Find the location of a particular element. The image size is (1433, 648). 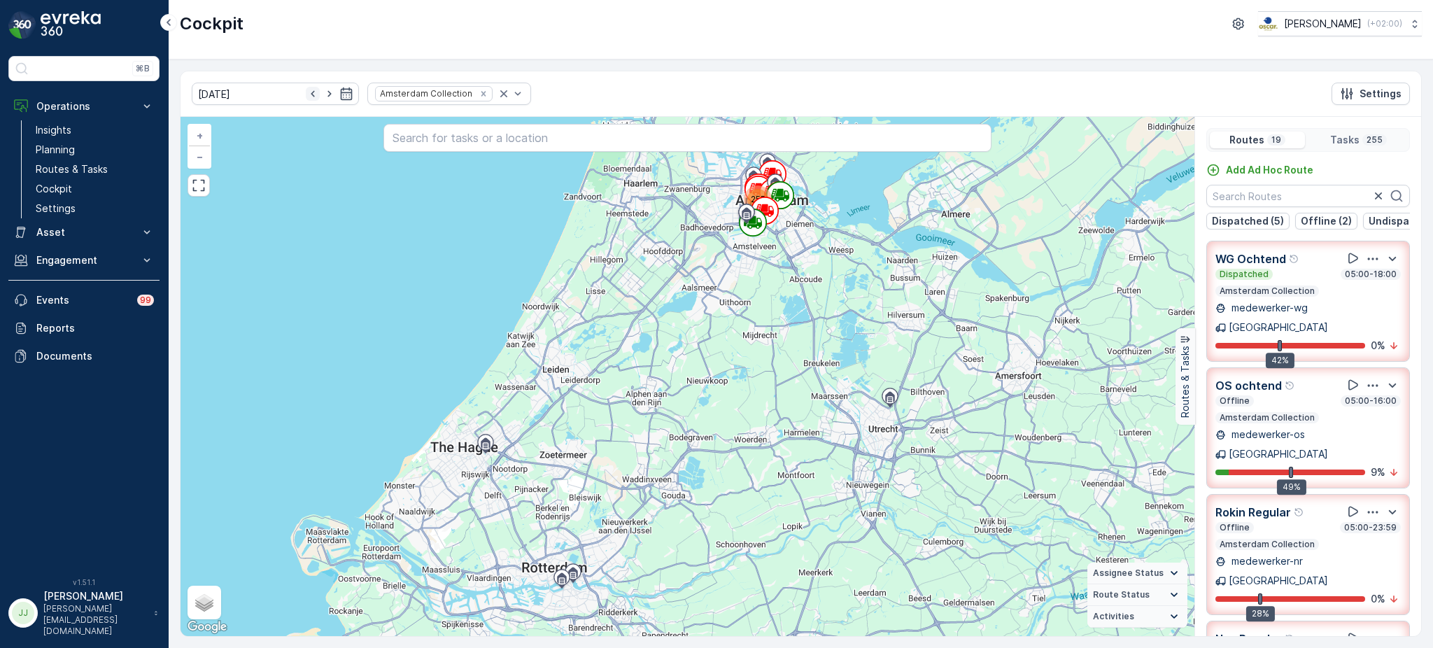

p: medewerker-nr is located at coordinates (1266, 561).